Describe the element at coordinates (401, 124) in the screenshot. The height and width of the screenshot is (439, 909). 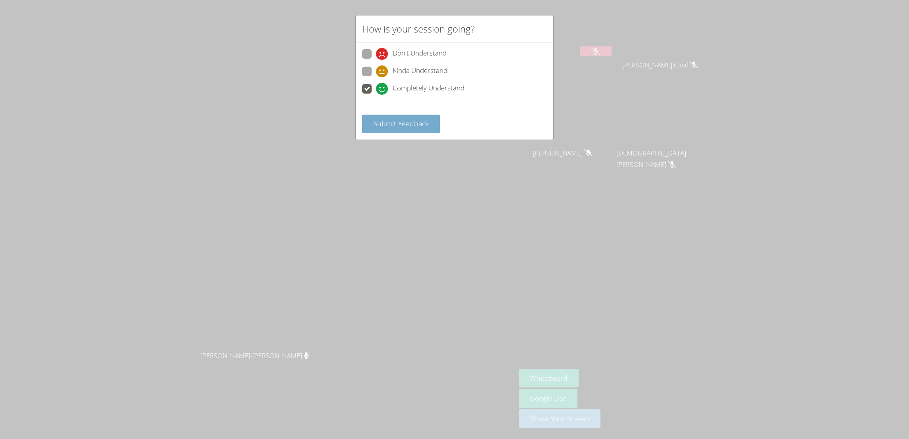
I see `button: Submit Feedback` at that location.